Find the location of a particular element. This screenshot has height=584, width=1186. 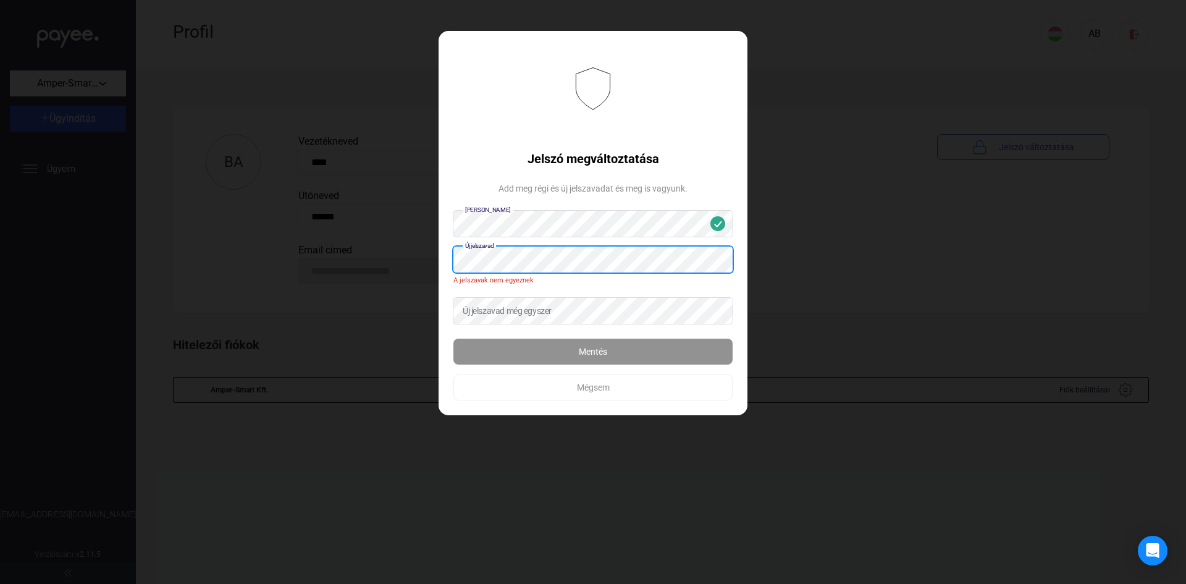

div: Open Intercom Messenger is located at coordinates (1152, 550).